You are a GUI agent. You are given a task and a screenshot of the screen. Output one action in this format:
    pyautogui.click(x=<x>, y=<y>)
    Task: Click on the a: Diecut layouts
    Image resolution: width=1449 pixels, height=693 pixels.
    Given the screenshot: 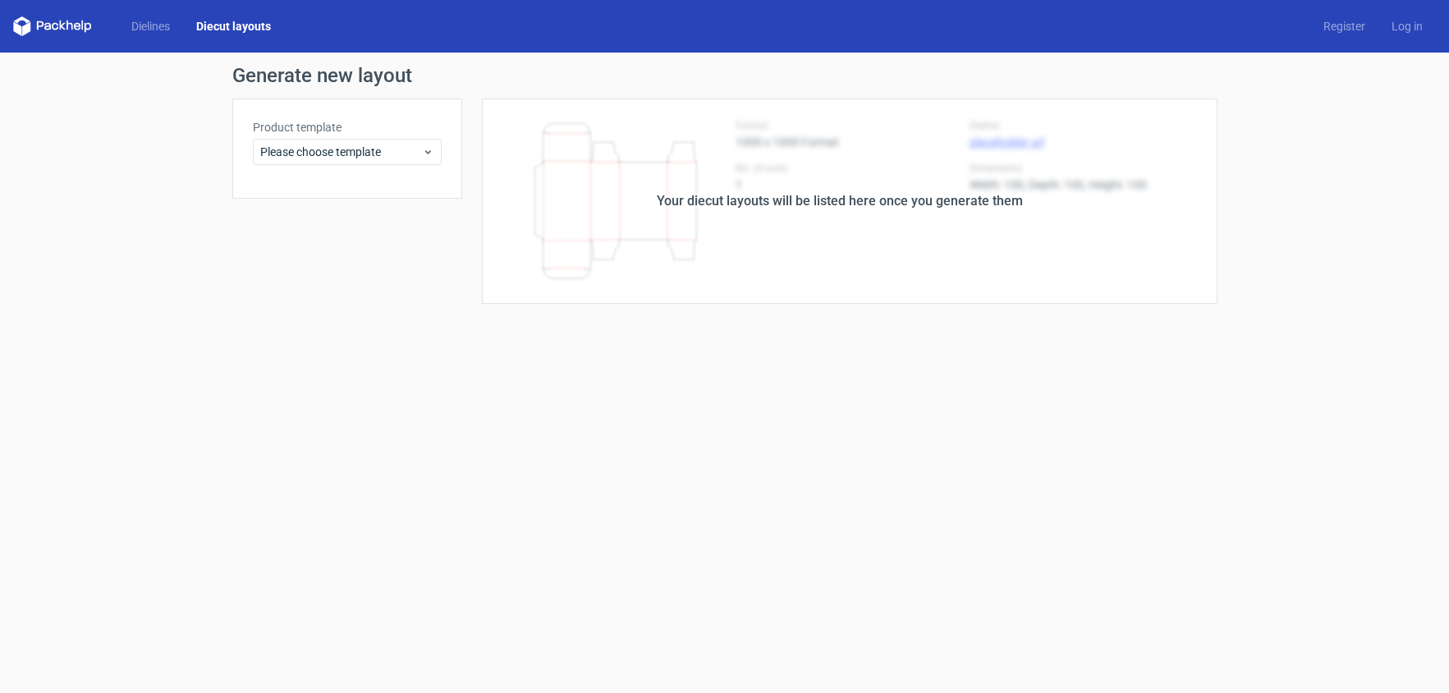 What is the action you would take?
    pyautogui.click(x=233, y=26)
    